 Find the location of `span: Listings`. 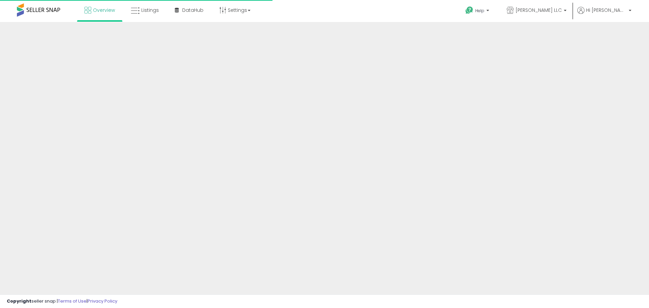

span: Listings is located at coordinates (150, 10).